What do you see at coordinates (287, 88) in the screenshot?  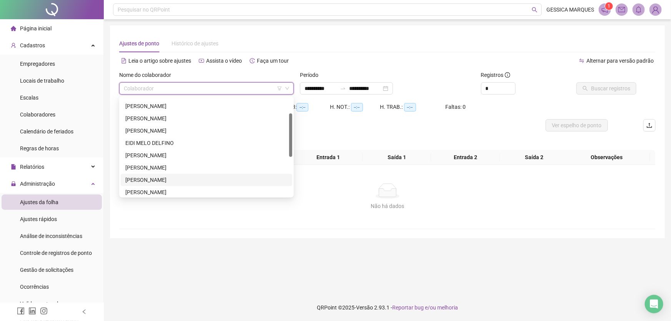 I see `span: down` at bounding box center [287, 88].